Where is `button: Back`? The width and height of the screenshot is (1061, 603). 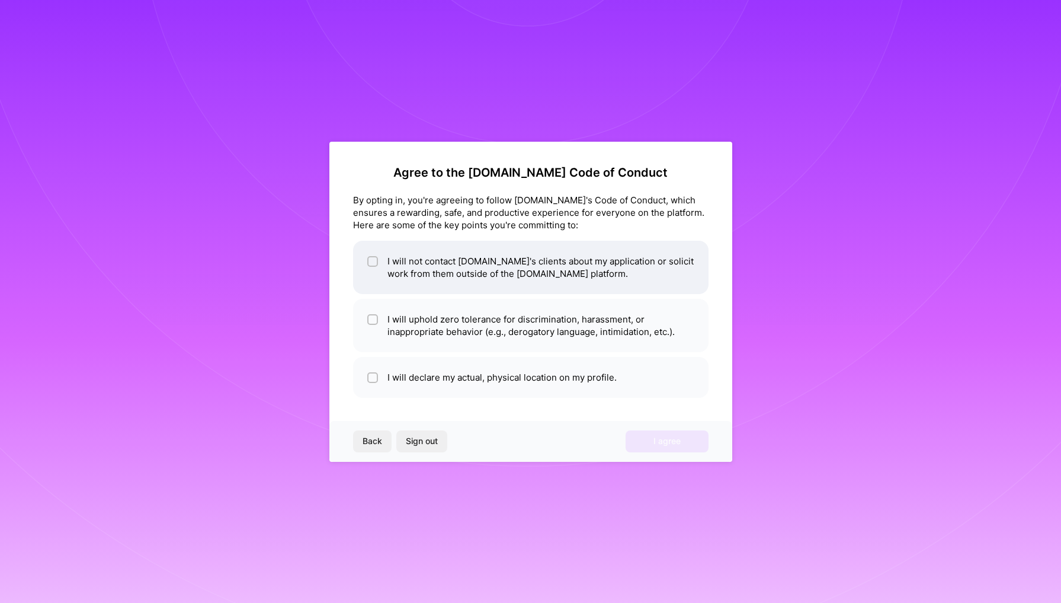 button: Back is located at coordinates (372, 441).